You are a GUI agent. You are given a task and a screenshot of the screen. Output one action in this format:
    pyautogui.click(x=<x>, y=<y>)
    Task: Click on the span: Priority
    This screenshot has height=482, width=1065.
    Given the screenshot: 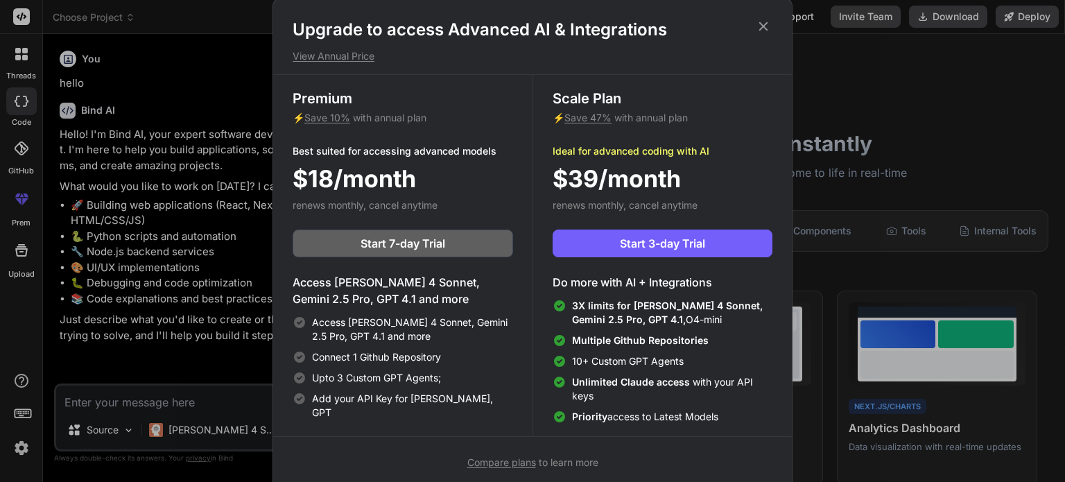 What is the action you would take?
    pyautogui.click(x=590, y=416)
    